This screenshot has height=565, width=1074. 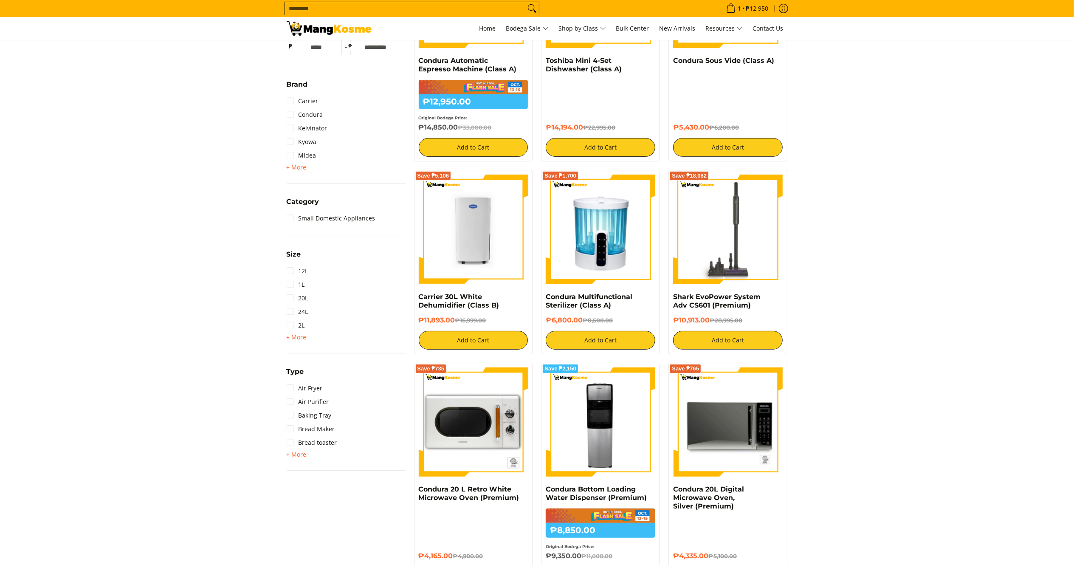 I want to click on a: Shark EvoPower System Adv CS601 (Premium), so click(x=717, y=301).